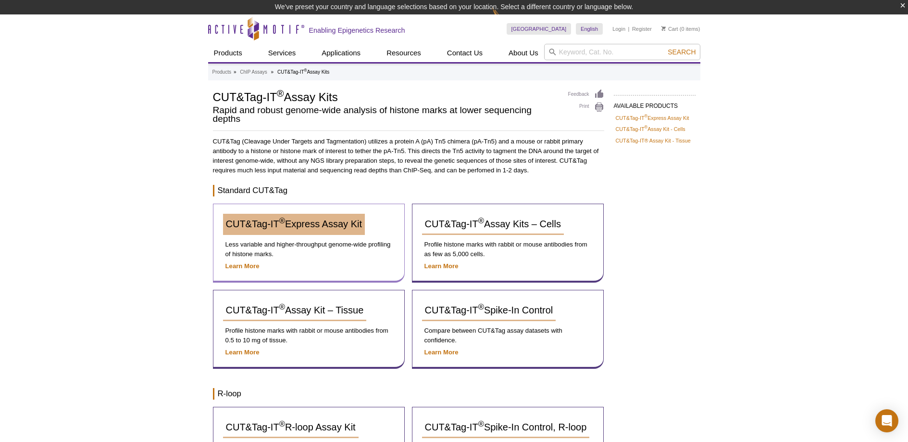 This screenshot has height=442, width=908. What do you see at coordinates (590, 29) in the screenshot?
I see `a: English` at bounding box center [590, 29].